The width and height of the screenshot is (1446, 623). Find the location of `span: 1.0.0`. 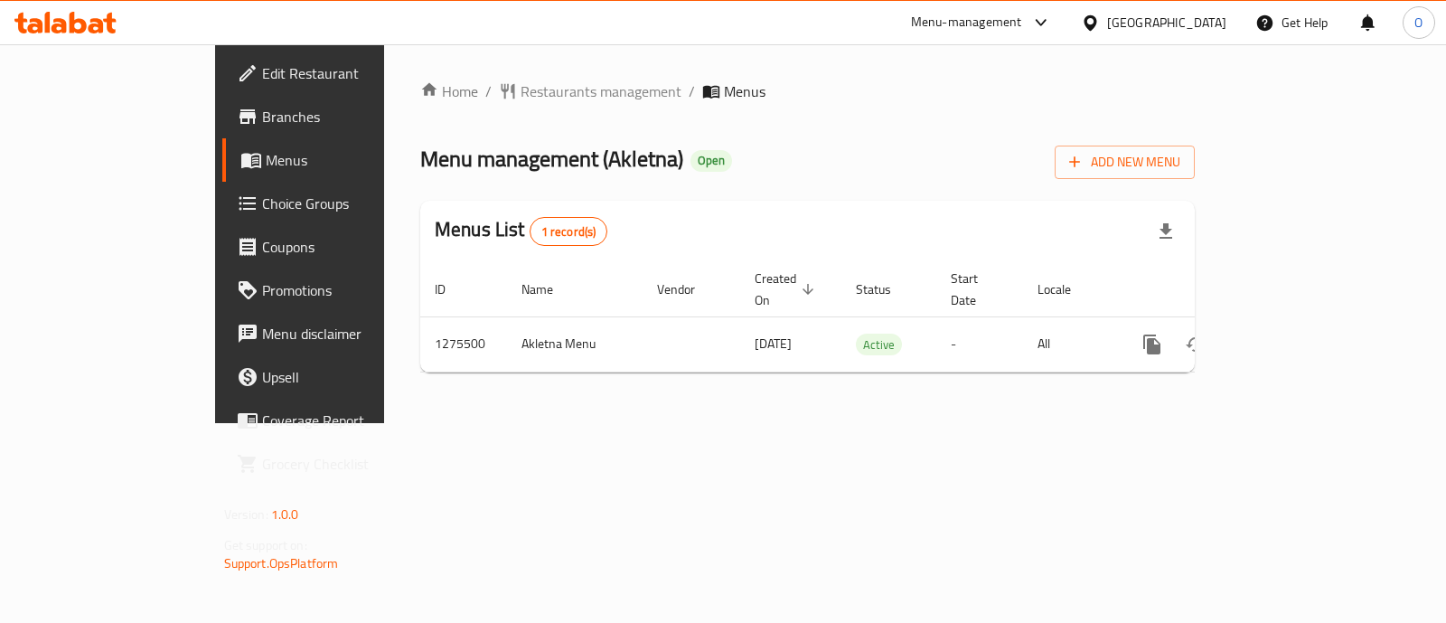

span: 1.0.0 is located at coordinates (285, 514).